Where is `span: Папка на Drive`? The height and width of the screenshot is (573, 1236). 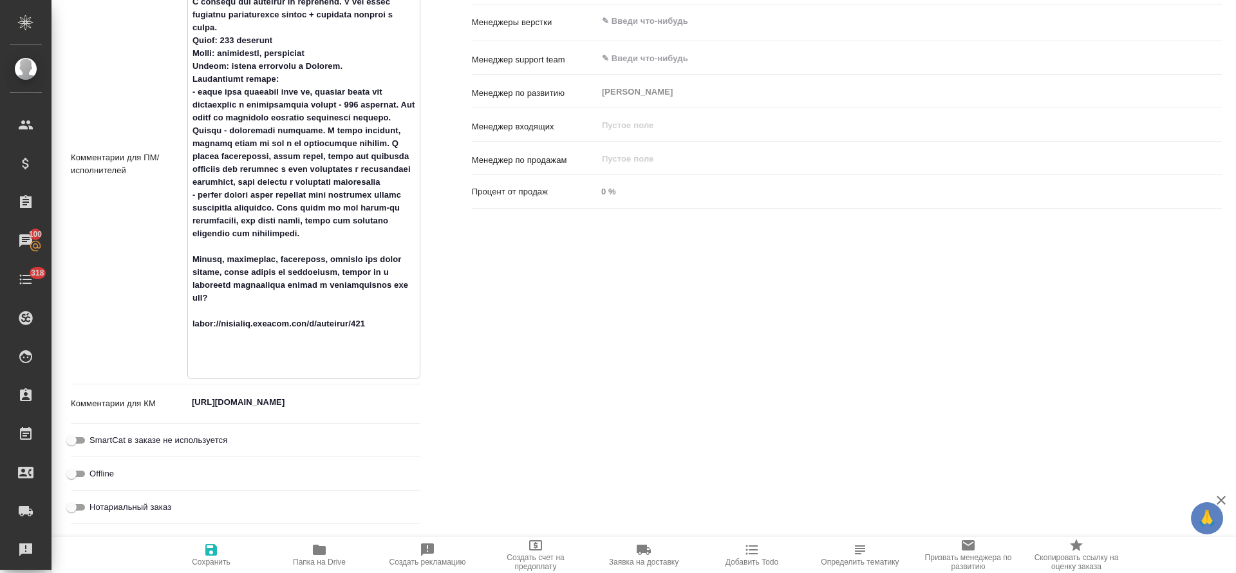 span: Папка на Drive is located at coordinates (319, 562).